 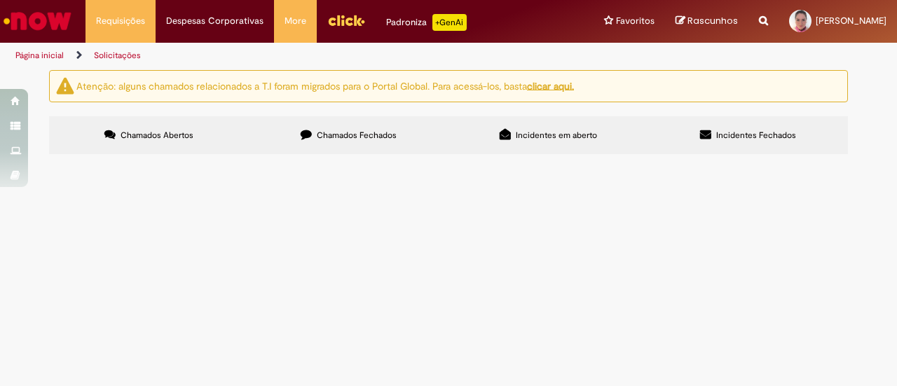 What do you see at coordinates (756, 135) in the screenshot?
I see `span: Incidentes Fechados` at bounding box center [756, 135].